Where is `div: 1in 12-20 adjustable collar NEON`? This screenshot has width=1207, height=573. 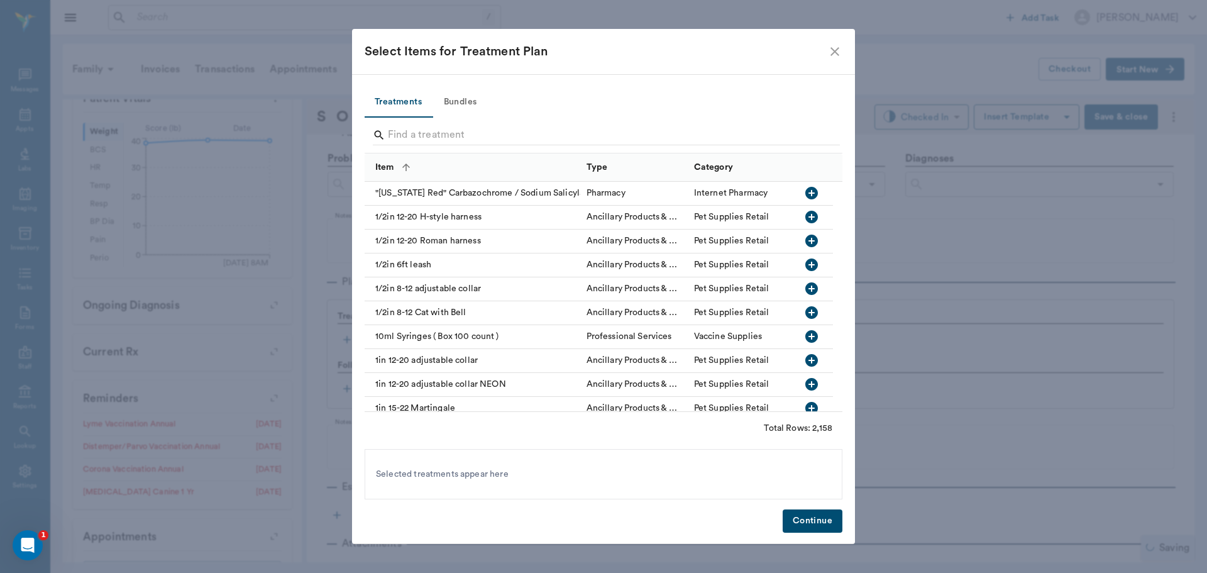
div: 1in 12-20 adjustable collar NEON is located at coordinates (472, 385).